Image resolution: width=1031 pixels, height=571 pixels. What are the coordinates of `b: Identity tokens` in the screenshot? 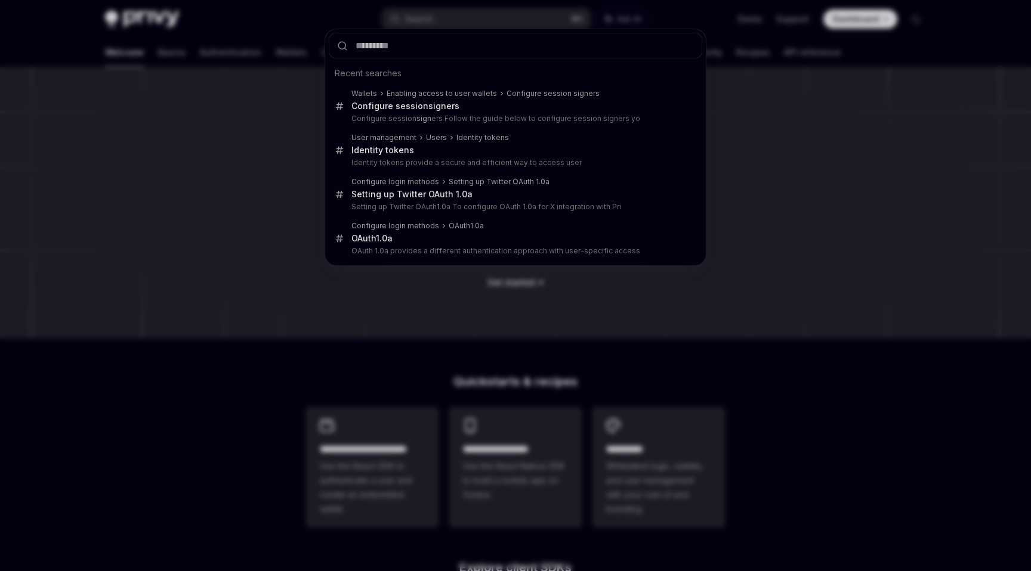 It's located at (382, 150).